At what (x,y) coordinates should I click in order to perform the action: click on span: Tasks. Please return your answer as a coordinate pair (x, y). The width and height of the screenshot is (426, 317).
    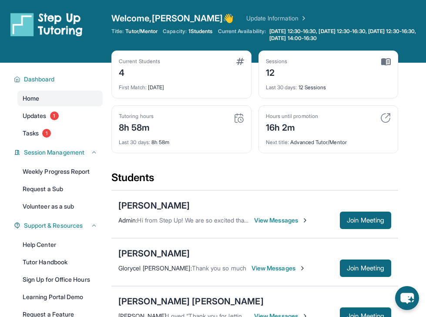
    Looking at the image, I should click on (30, 133).